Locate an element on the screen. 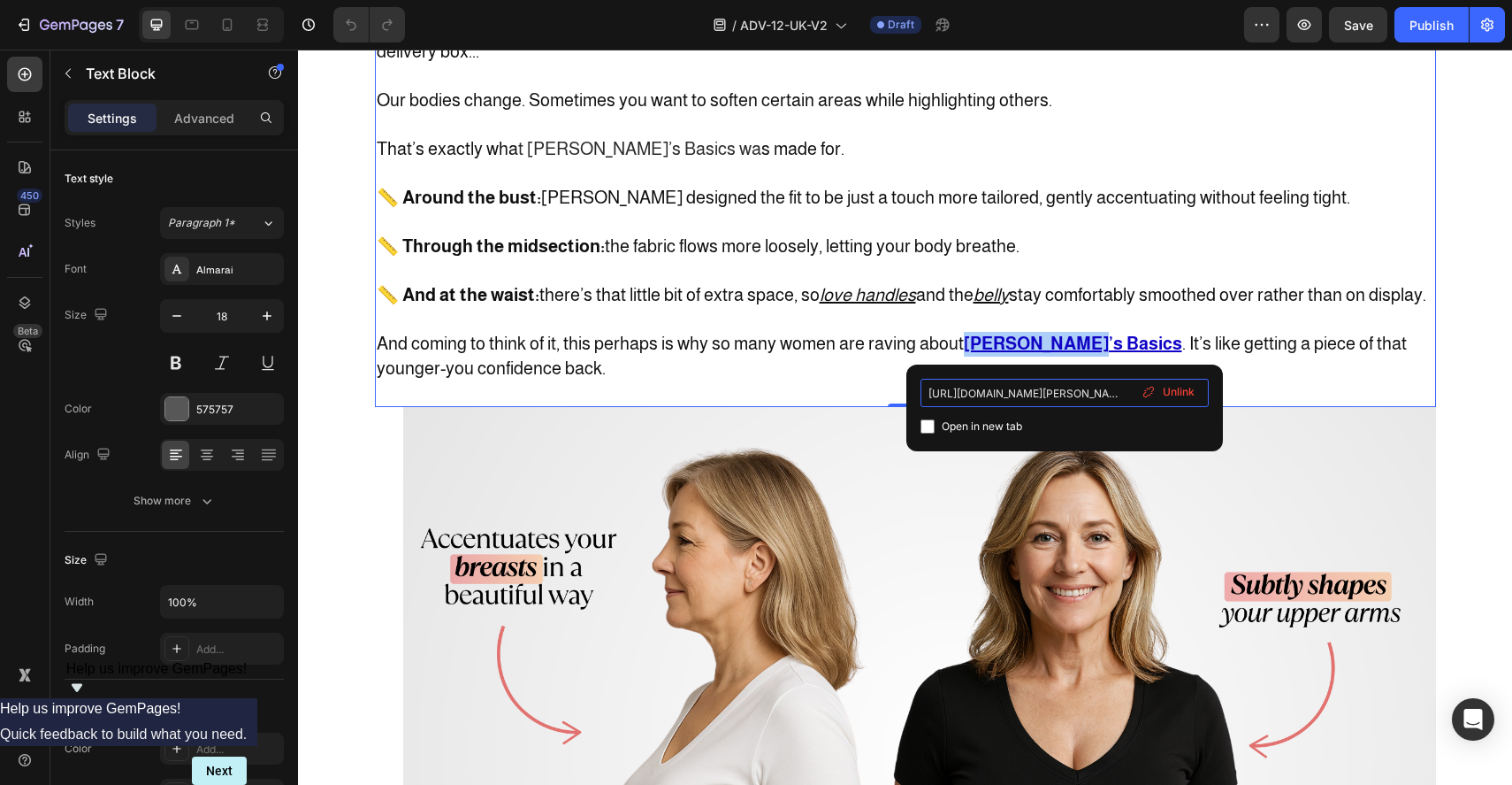 This screenshot has height=785, width=1512. button: Save is located at coordinates (1358, 24).